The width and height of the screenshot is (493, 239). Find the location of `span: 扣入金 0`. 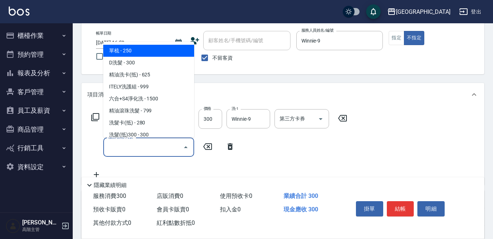

span: 扣入金 0 is located at coordinates (230, 209).